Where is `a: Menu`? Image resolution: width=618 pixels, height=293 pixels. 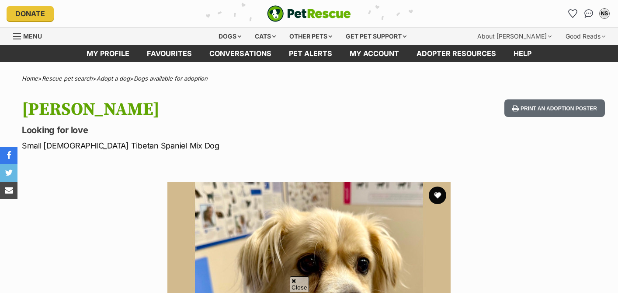 a: Menu is located at coordinates (31, 35).